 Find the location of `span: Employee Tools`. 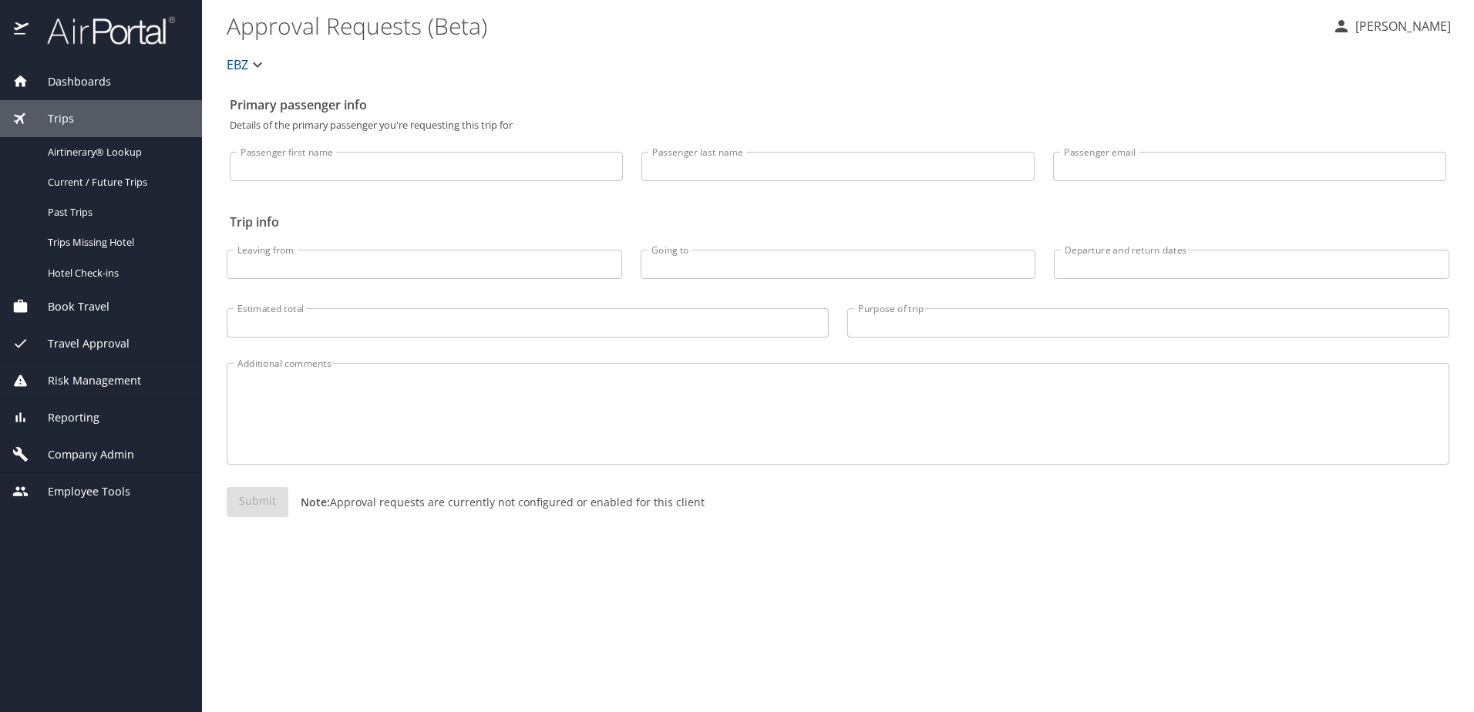

span: Employee Tools is located at coordinates (79, 492).